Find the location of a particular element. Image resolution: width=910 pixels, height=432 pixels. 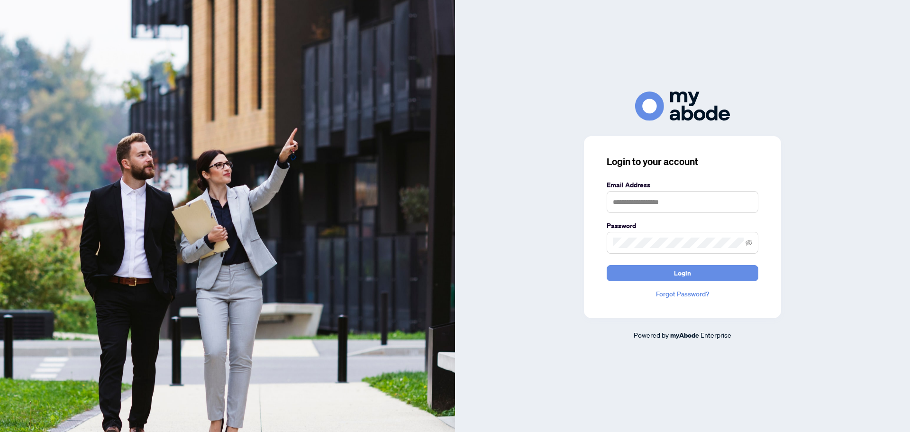

span: Login is located at coordinates (683, 273).